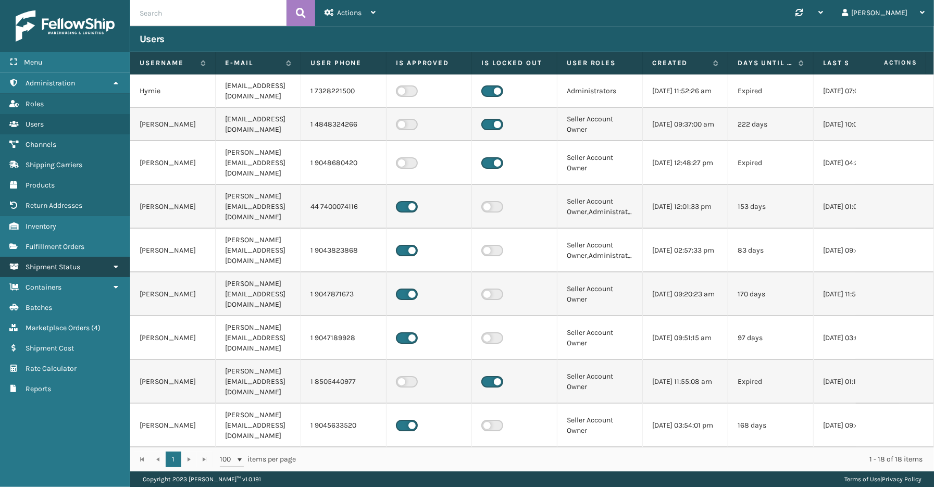 The height and width of the screenshot is (487, 934). I want to click on td: Hymie, so click(173, 91).